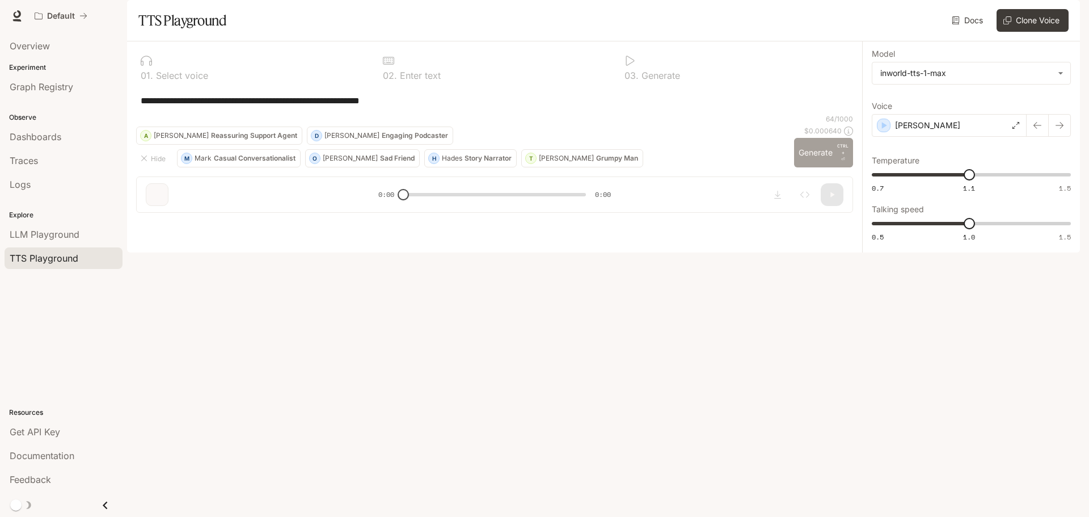  I want to click on button: MMarkCasual Conversationalist, so click(239, 158).